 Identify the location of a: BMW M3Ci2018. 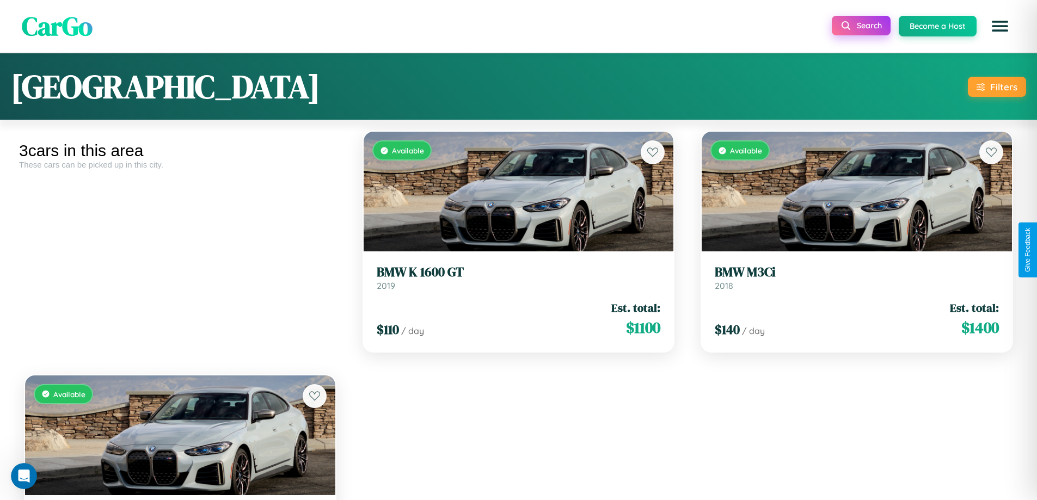
(857, 278).